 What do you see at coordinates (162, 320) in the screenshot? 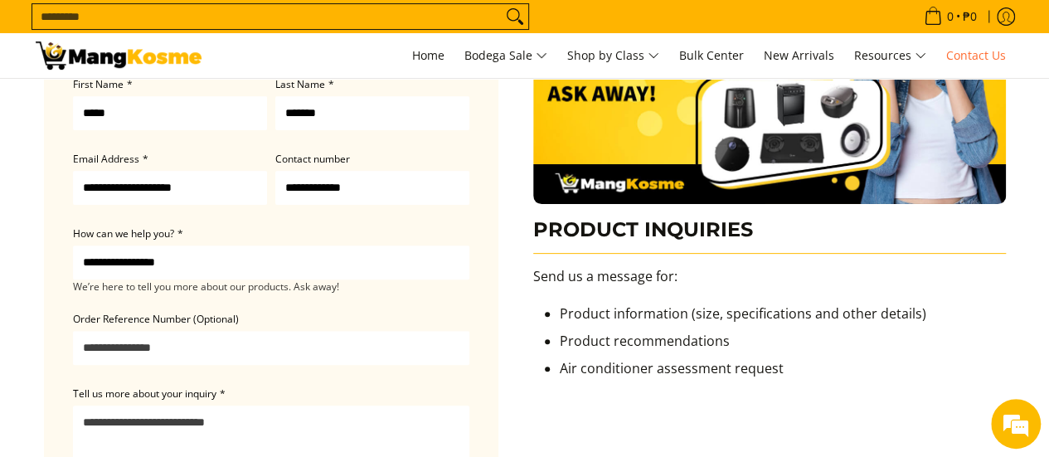
I see `textarea: Type your message and hit 'Enter'` at bounding box center [162, 320].